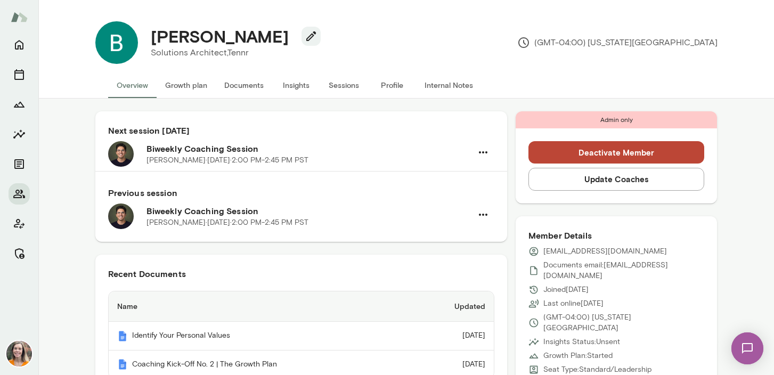 This screenshot has width=774, height=375. Describe the element at coordinates (231, 53) in the screenshot. I see `p: Solutions Architect, Tennr` at that location.